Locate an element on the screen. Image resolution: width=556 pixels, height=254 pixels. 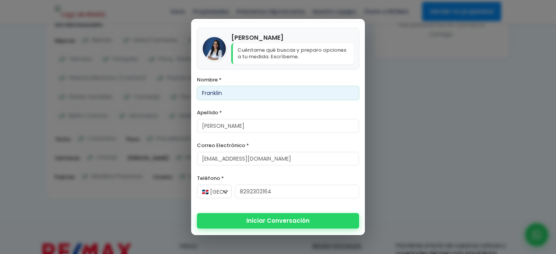
button: Iniciar Conversación is located at coordinates (278, 221).